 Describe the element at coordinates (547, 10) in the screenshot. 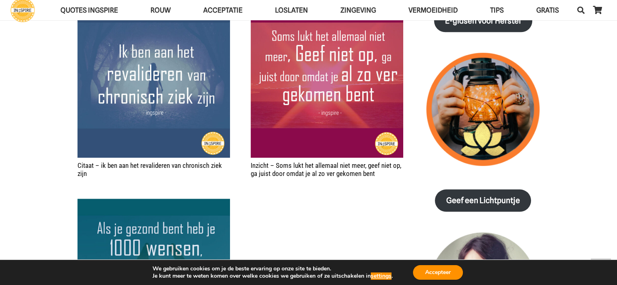

I see `span: GRATIS` at that location.